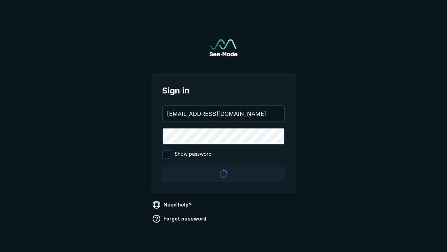  I want to click on a: Go to sign in, so click(224, 48).